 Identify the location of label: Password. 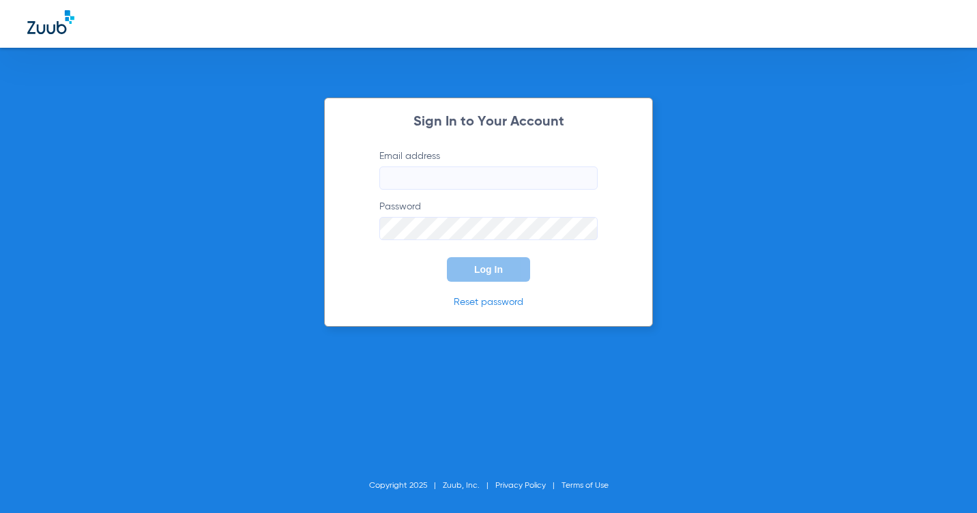
(489, 220).